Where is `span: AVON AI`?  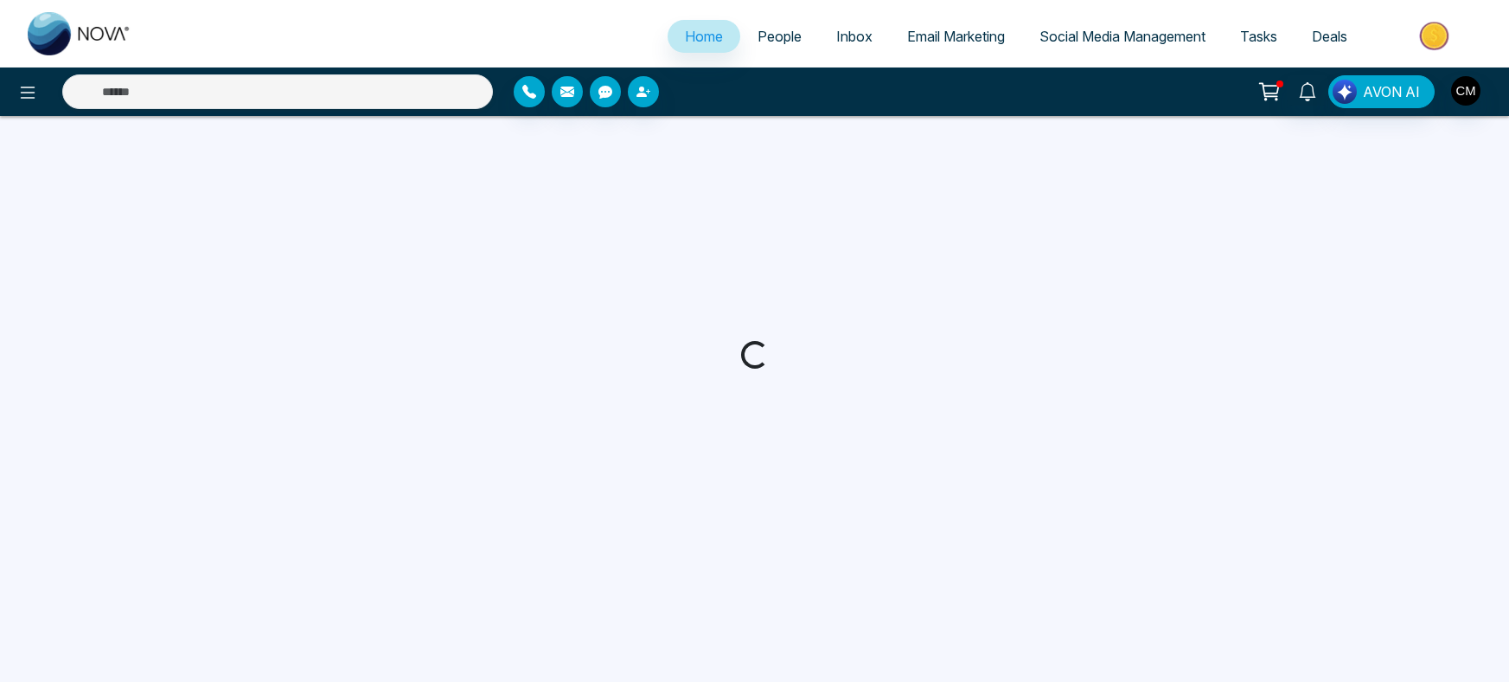 span: AVON AI is located at coordinates (1392, 92).